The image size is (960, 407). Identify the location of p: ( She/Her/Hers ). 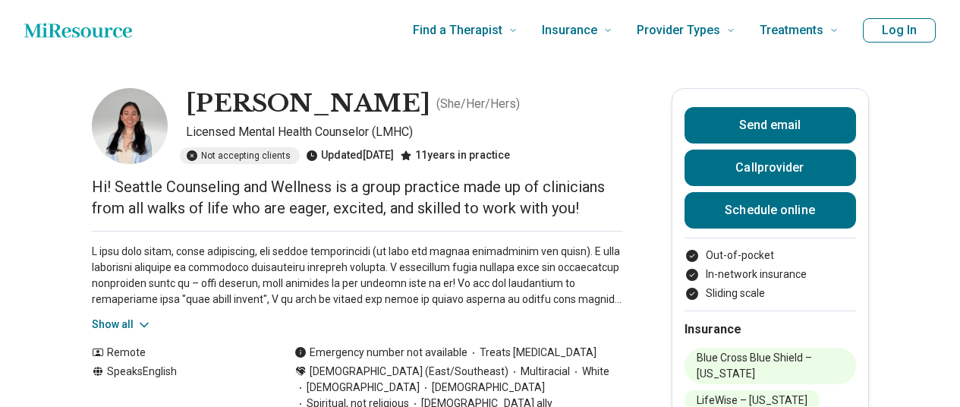
(478, 104).